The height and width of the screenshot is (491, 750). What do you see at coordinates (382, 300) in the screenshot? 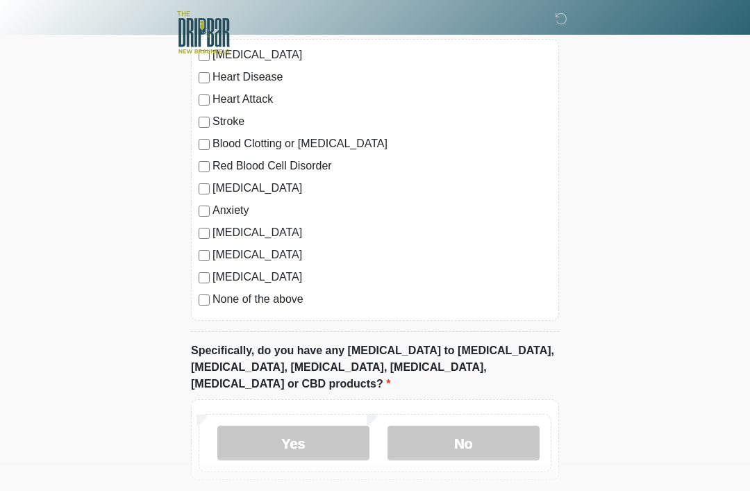
I see `label: None of the above` at bounding box center [382, 300].